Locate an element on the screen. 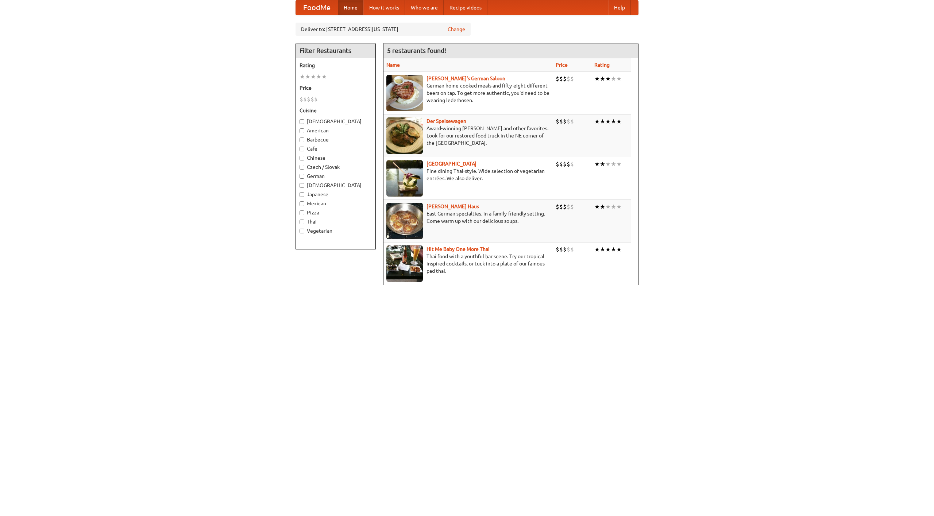 The width and height of the screenshot is (934, 516). label: Chinese is located at coordinates (336, 158).